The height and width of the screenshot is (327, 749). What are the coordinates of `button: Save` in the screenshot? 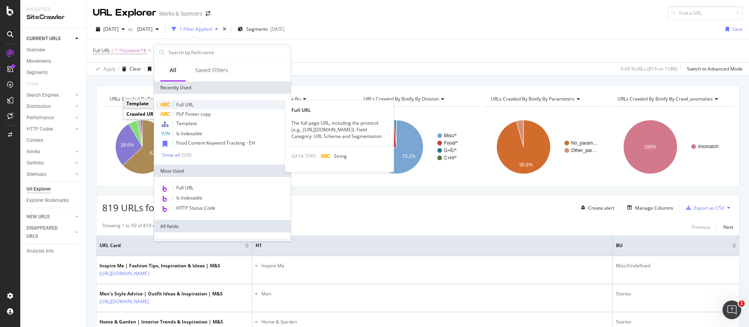 It's located at (155, 69).